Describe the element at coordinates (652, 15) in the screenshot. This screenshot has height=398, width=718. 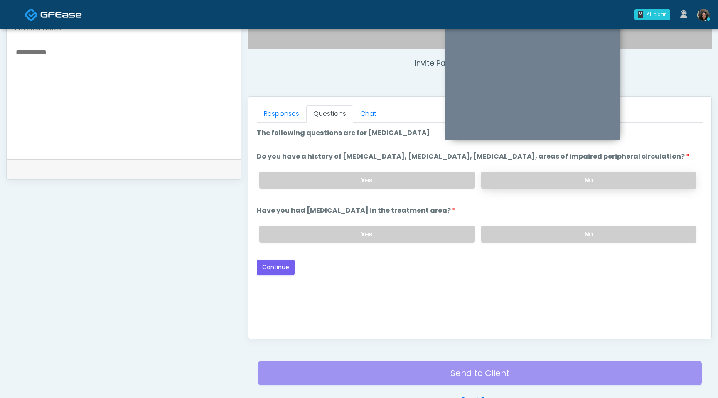
I see `a: 0 All clear!` at that location.